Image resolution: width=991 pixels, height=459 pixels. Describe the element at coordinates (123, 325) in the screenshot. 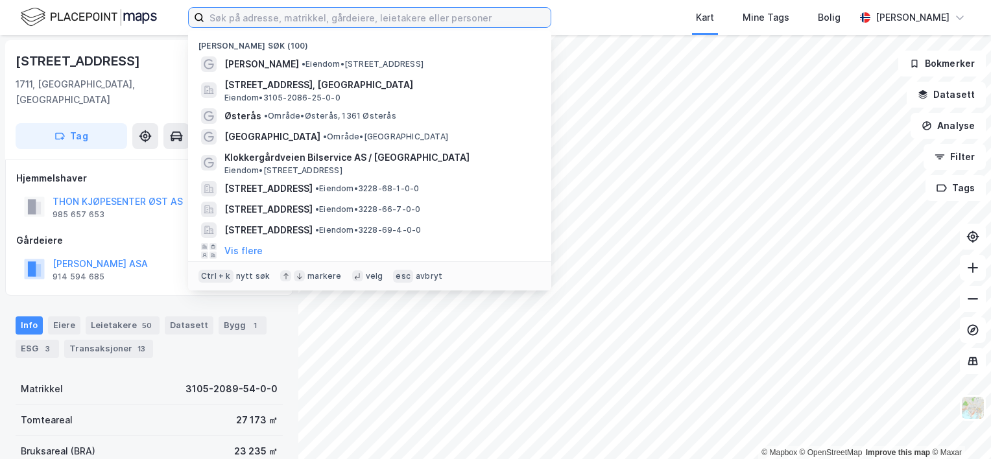

I see `div: Leietakere` at that location.